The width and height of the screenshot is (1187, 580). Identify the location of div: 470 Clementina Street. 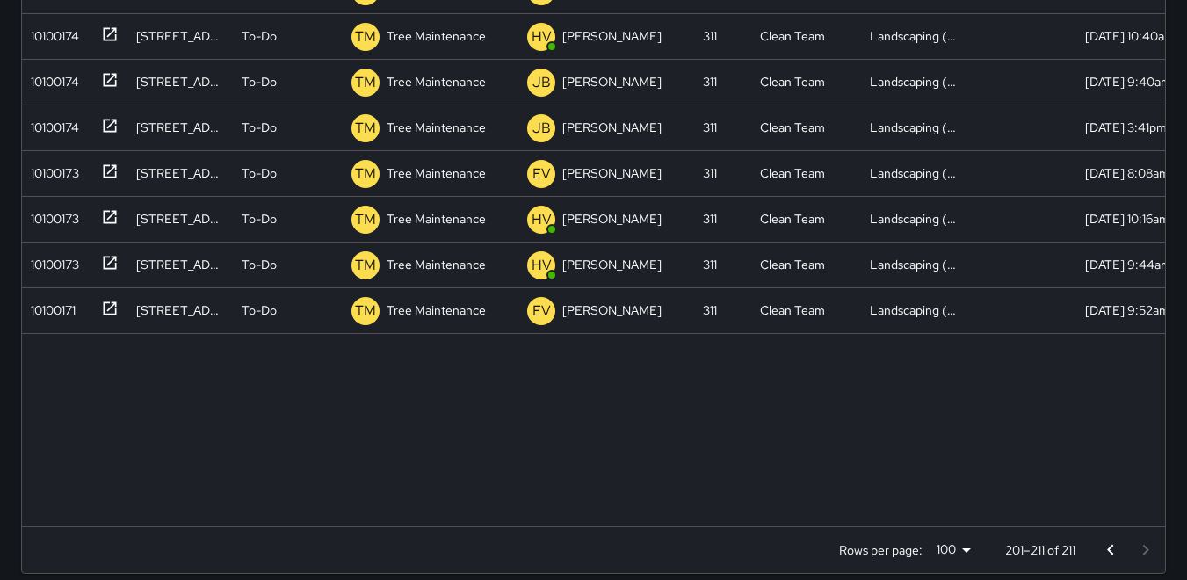
(180, 310).